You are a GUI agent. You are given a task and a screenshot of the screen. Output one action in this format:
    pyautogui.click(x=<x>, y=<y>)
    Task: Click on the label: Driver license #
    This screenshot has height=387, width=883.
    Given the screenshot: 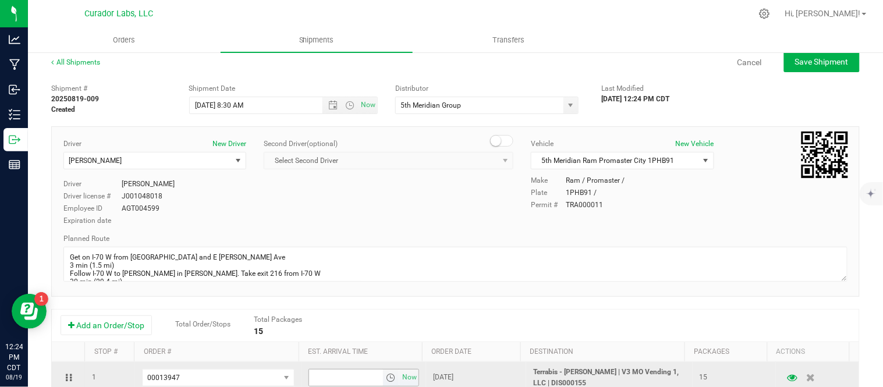 What is the action you would take?
    pyautogui.click(x=93, y=196)
    